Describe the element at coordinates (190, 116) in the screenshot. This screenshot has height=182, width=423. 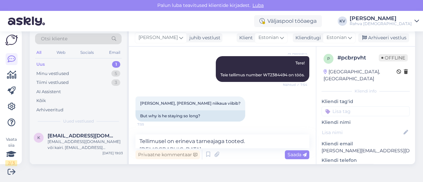
I see `div: But why is he staying so long?` at that location.